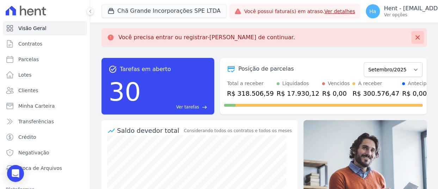 The height and width of the screenshot is (189, 438). What do you see at coordinates (32, 28) in the screenshot?
I see `span: Visão Geral` at bounding box center [32, 28].